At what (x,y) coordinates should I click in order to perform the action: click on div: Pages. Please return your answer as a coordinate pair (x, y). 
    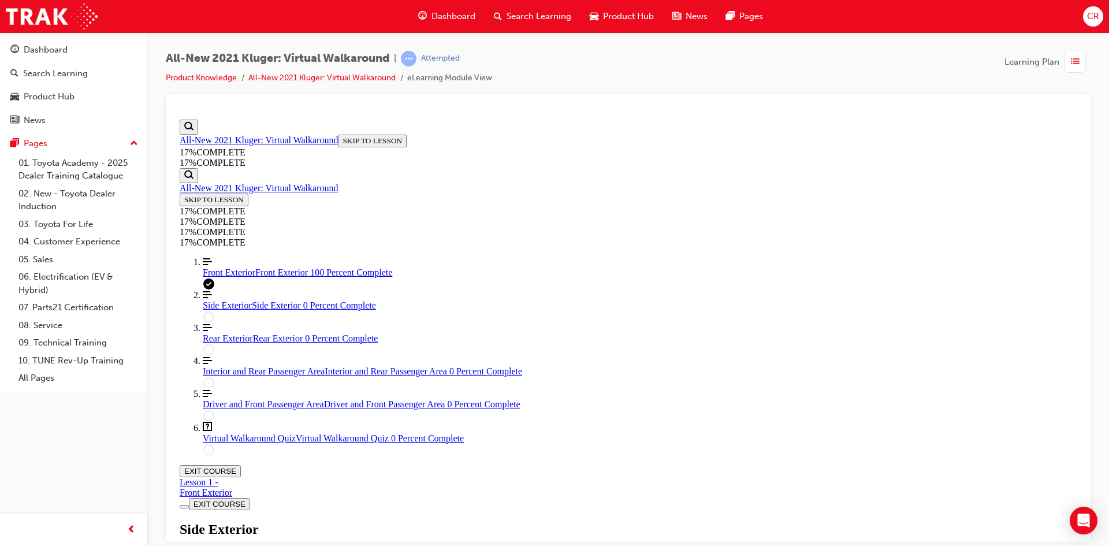
    Looking at the image, I should click on (35, 143).